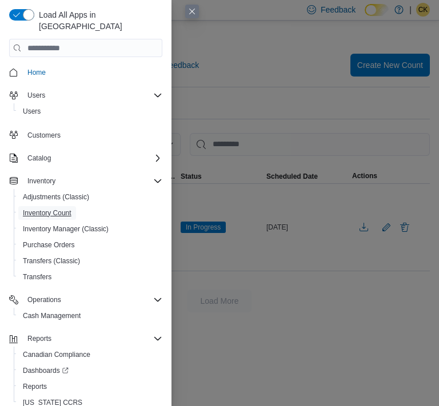 Image resolution: width=439 pixels, height=406 pixels. I want to click on button: Customers, so click(86, 134).